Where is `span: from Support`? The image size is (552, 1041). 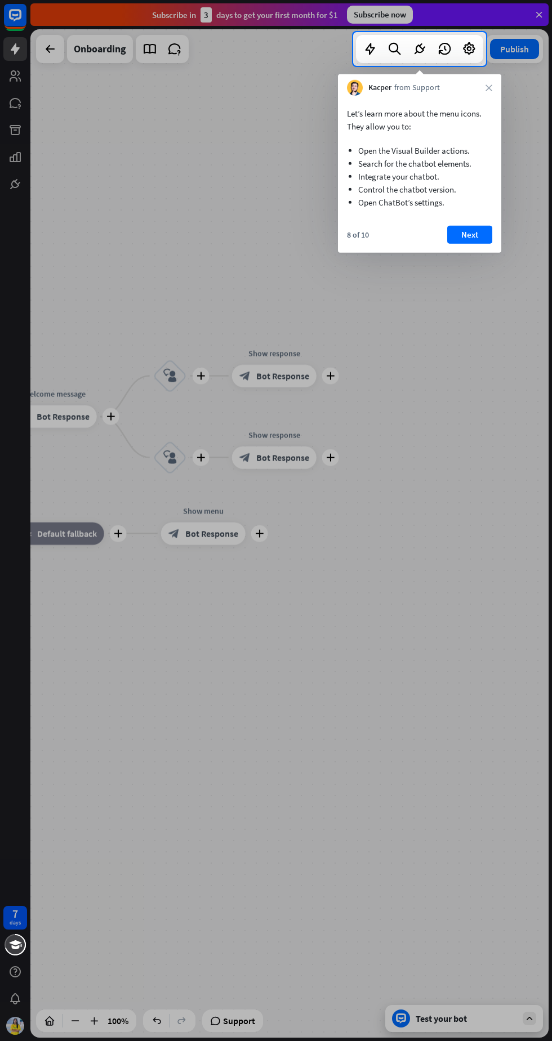
span: from Support is located at coordinates (417, 88).